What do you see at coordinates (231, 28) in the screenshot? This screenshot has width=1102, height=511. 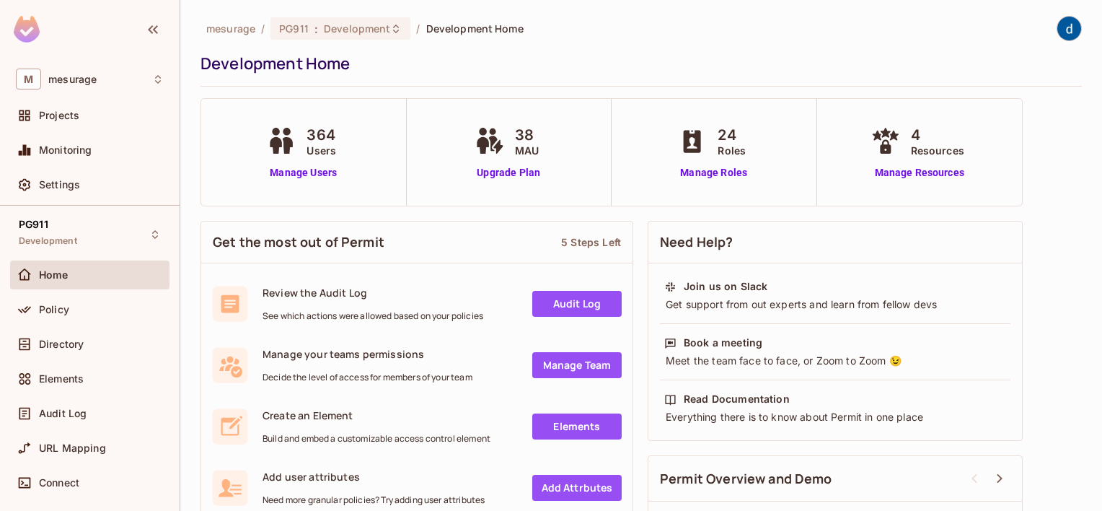 I see `span: the active workspace` at bounding box center [231, 28].